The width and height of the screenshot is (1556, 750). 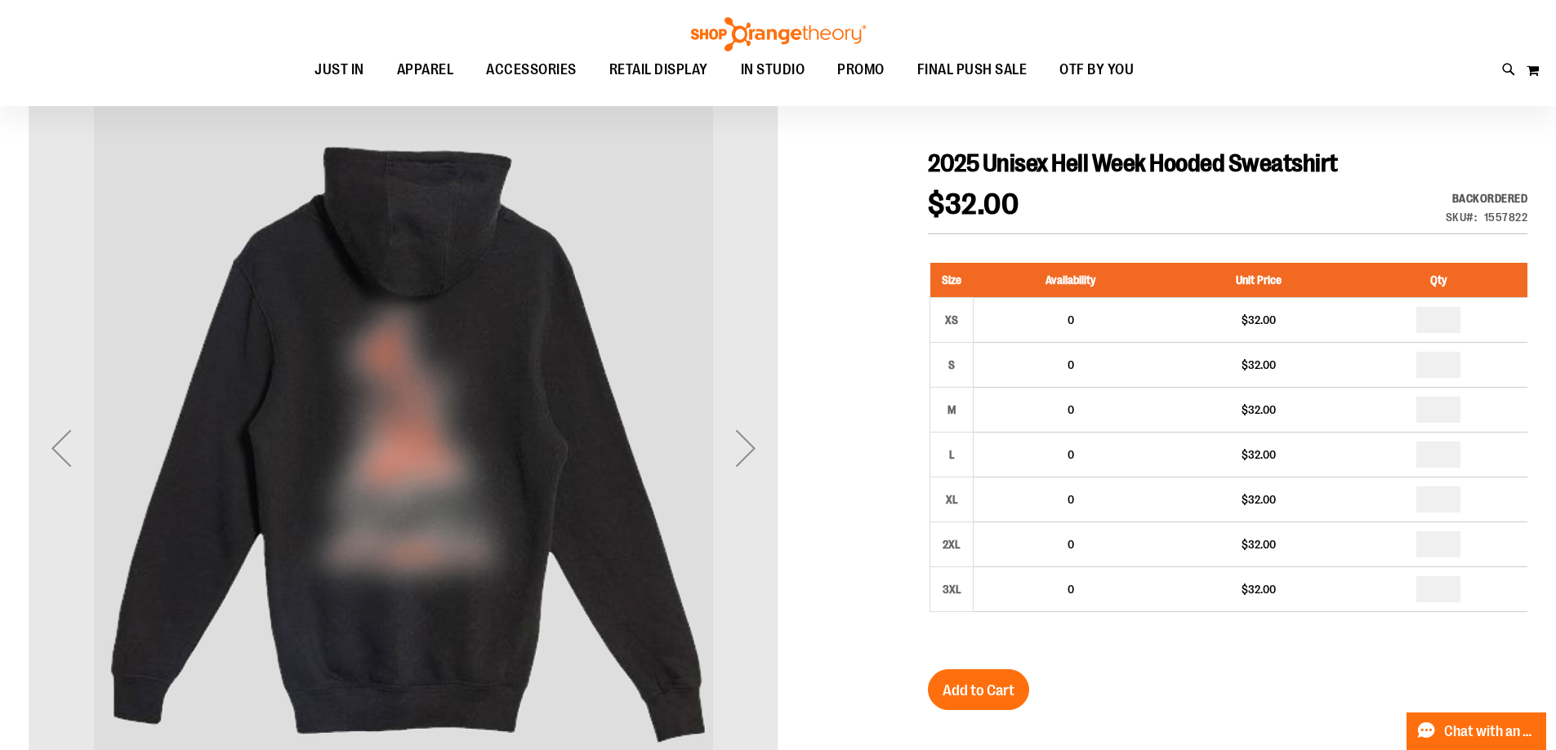 What do you see at coordinates (425, 69) in the screenshot?
I see `span: APPAREL` at bounding box center [425, 69].